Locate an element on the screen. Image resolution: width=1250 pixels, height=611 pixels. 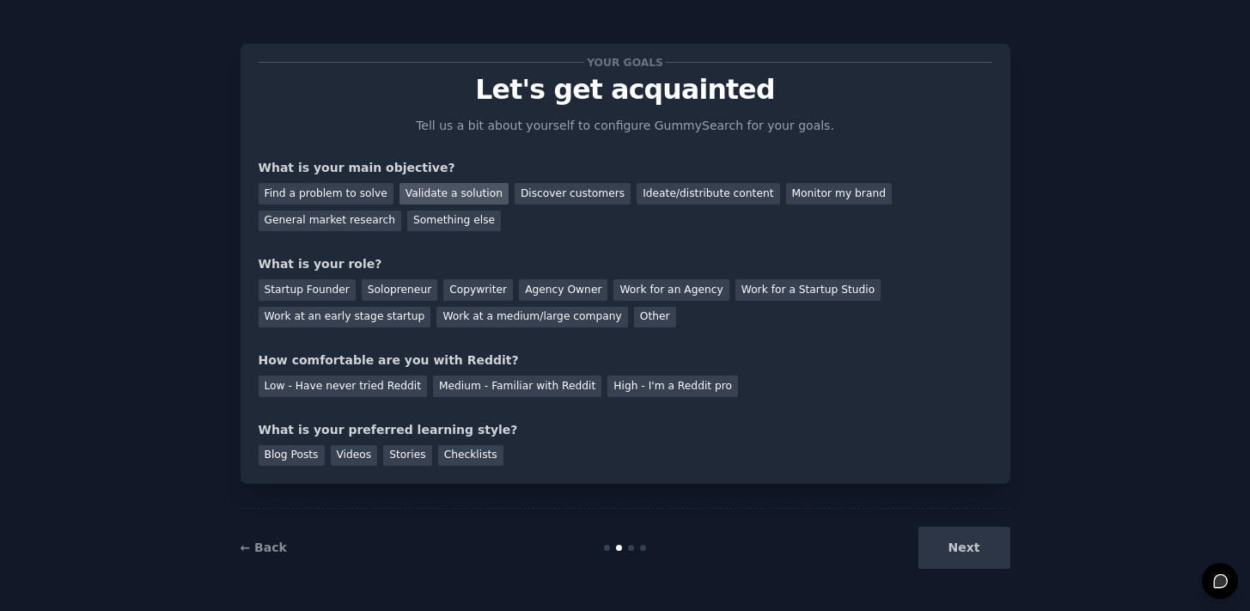
div: Work for an Agency is located at coordinates (671, 289).